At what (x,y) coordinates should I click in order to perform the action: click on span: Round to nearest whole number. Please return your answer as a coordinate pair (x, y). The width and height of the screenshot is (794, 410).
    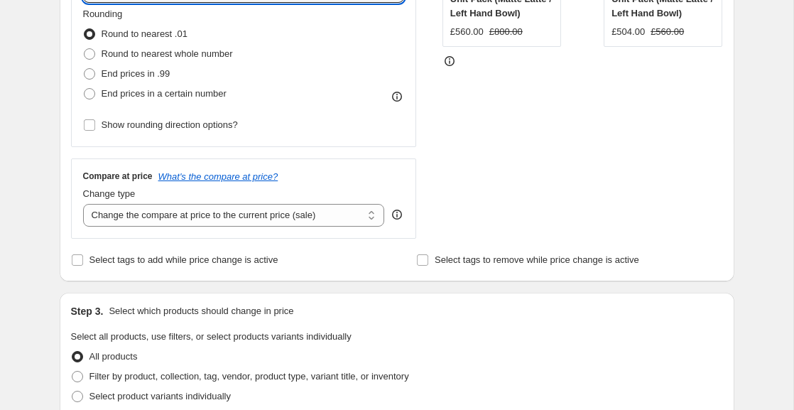
    Looking at the image, I should click on (167, 53).